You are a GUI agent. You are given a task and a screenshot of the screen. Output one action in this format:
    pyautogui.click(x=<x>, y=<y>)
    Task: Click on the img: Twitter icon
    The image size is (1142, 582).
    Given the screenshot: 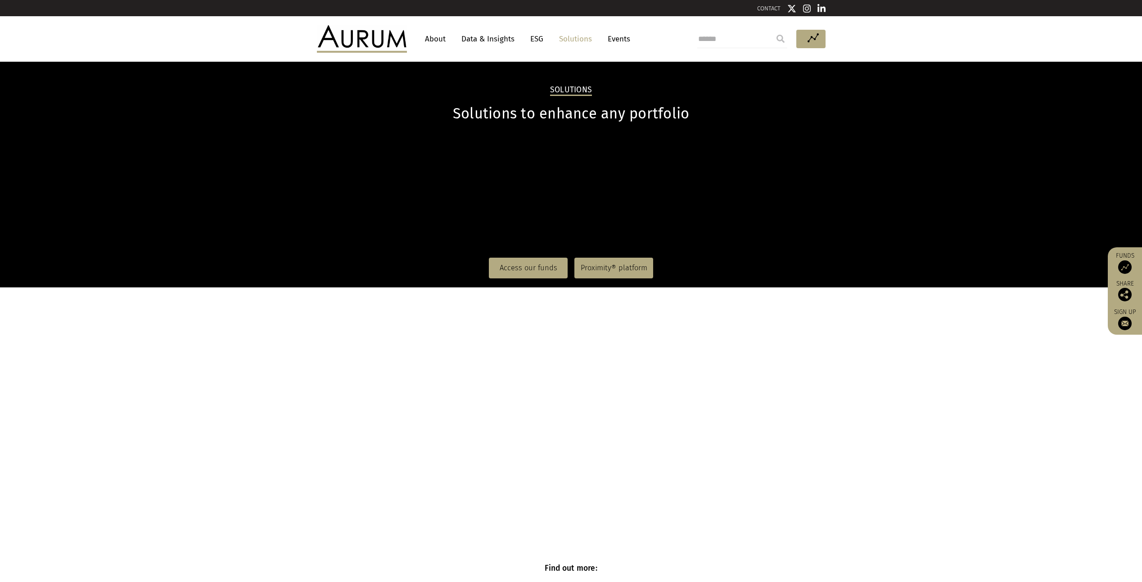 What is the action you would take?
    pyautogui.click(x=792, y=9)
    